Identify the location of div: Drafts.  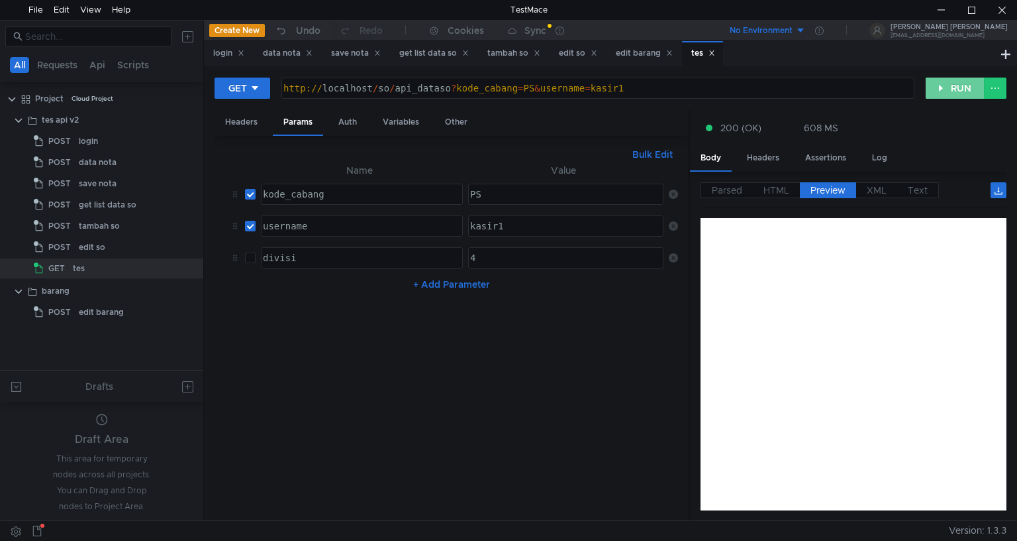
(99, 386).